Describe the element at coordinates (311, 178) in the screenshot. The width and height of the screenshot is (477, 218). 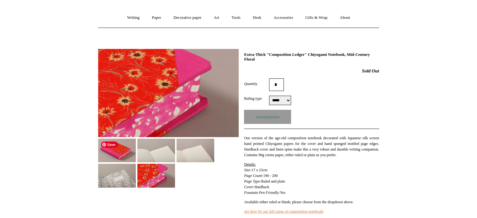
I see `p: 190 - 200` at that location.